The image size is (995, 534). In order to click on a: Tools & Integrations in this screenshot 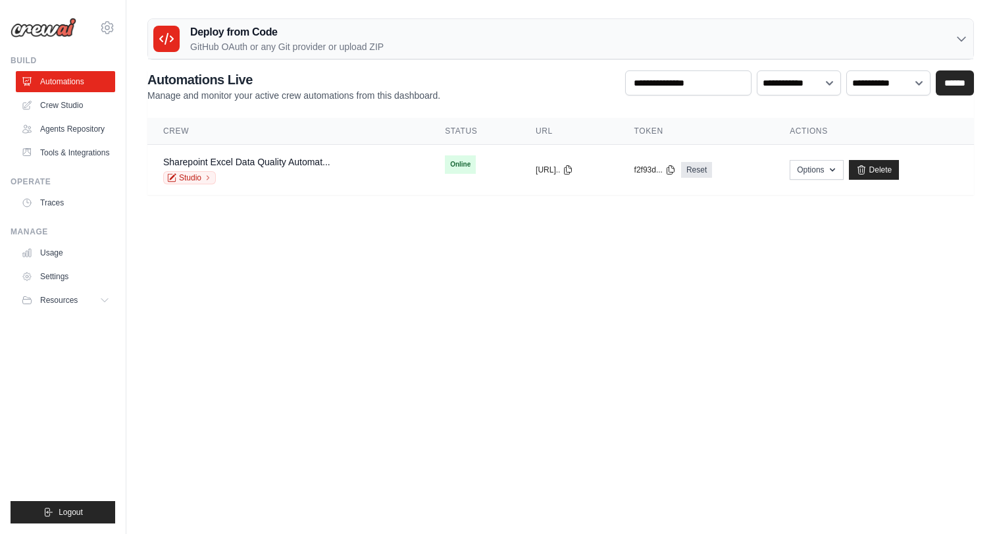, I will do `click(65, 153)`.